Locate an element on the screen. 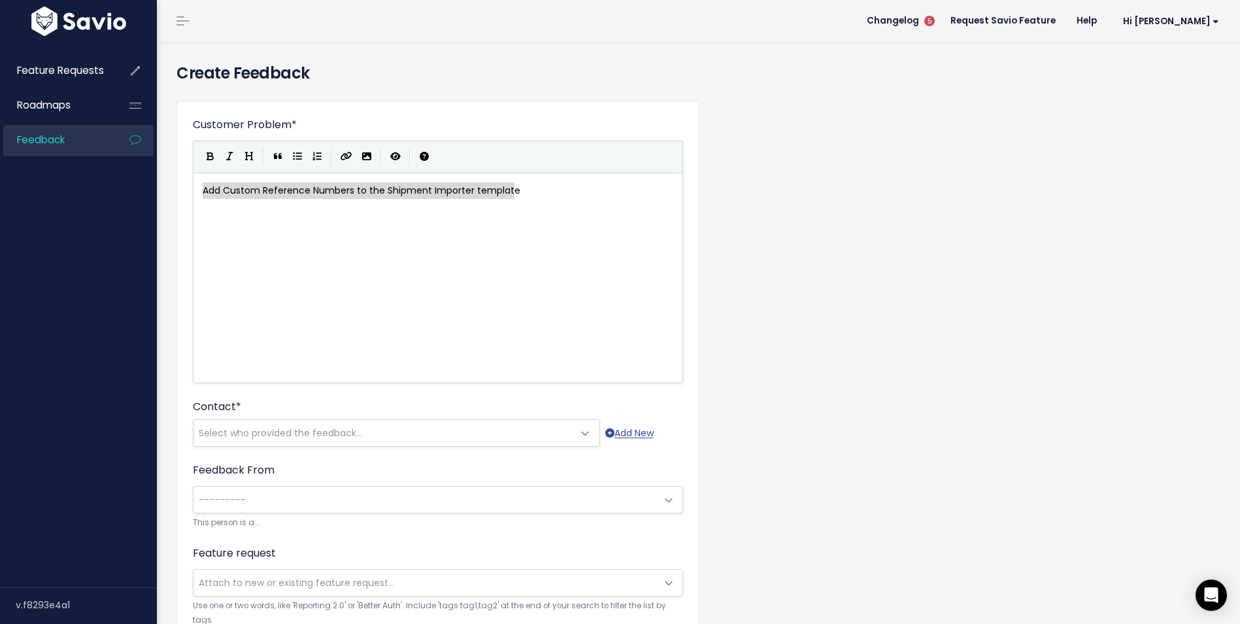  a: Request Savio Feature is located at coordinates (1003, 21).